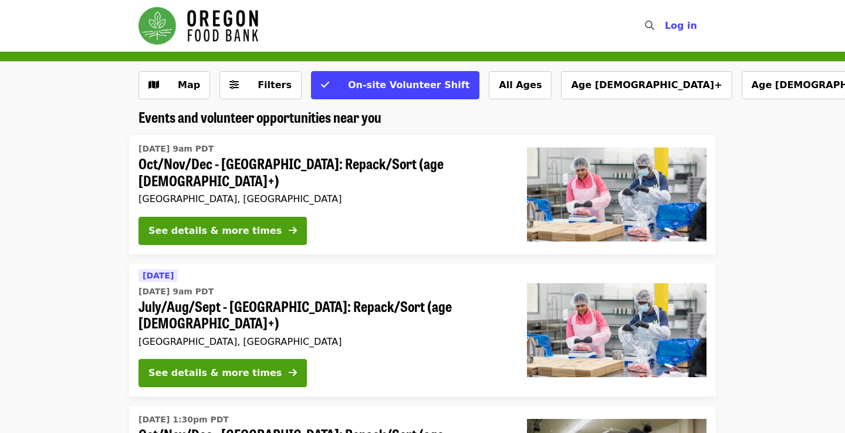  I want to click on img: July/Aug/Sept - Beaverton: Repack/Sort (age 10+) organized by Oregon Food Bank, so click(617, 330).